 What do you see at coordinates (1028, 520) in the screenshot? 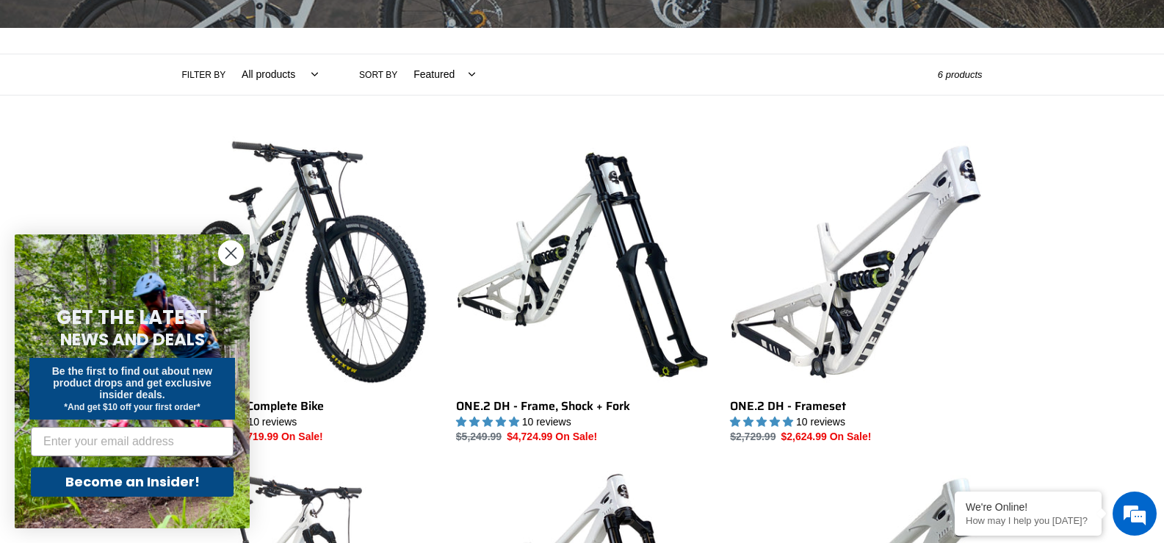
I see `p: How may I help you today?` at bounding box center [1028, 520].